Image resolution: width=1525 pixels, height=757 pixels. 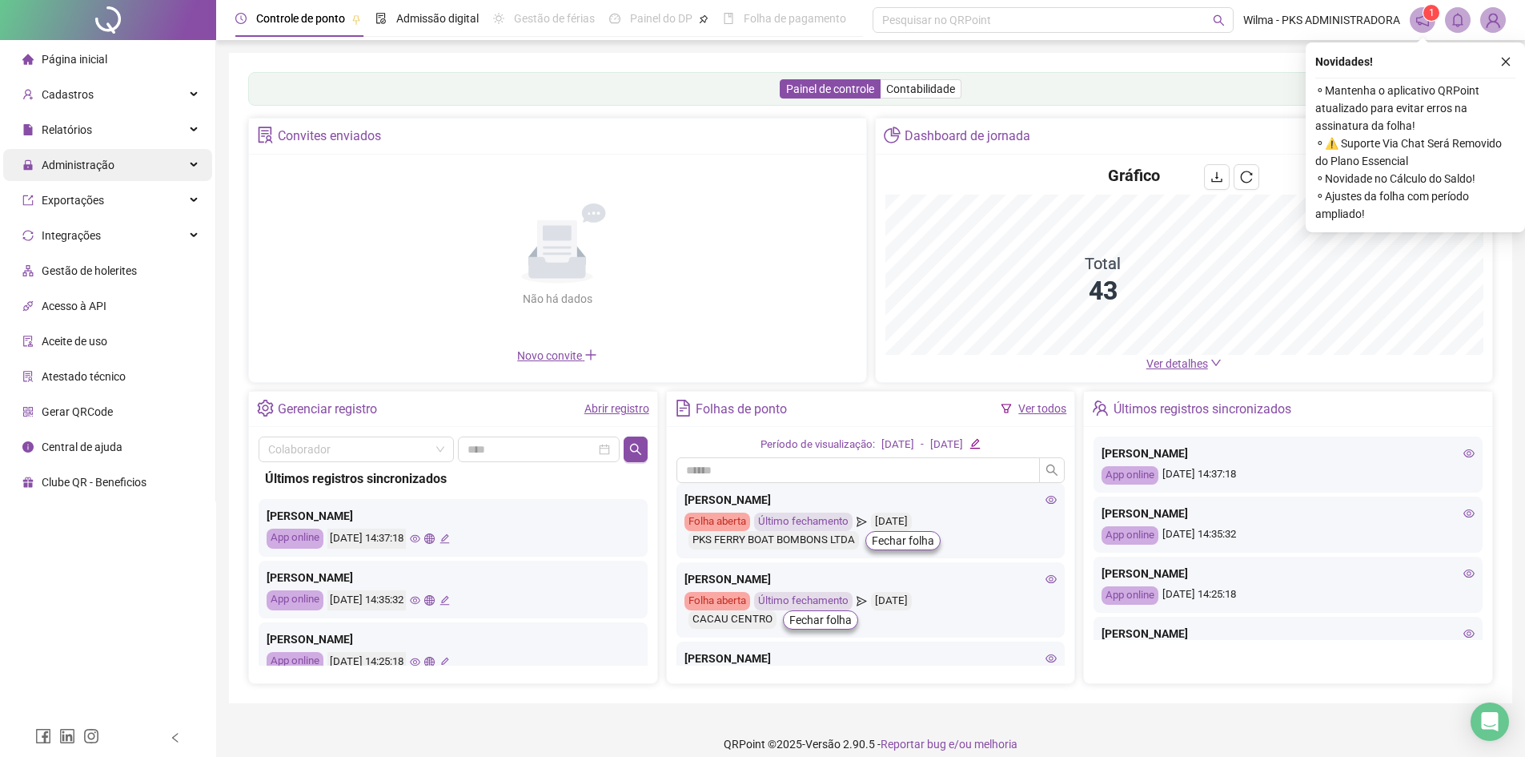 I want to click on span: pushpin, so click(x=356, y=19).